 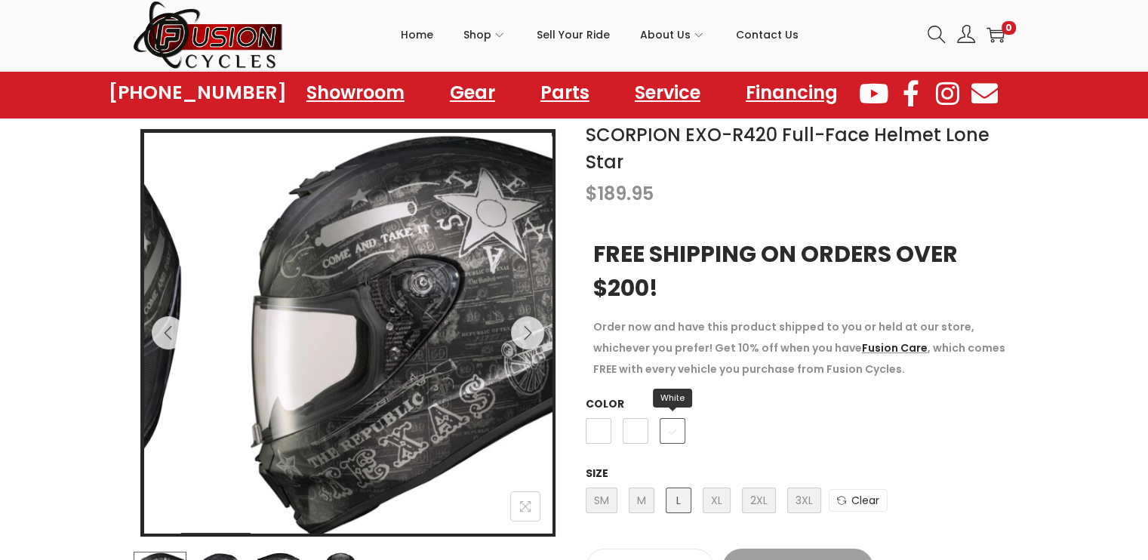 I want to click on span: About Us, so click(x=665, y=35).